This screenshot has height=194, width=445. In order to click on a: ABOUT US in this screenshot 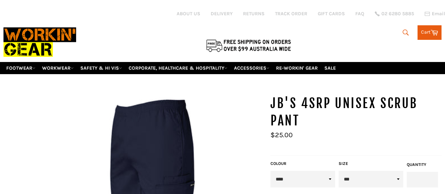, I will do `click(188, 14)`.